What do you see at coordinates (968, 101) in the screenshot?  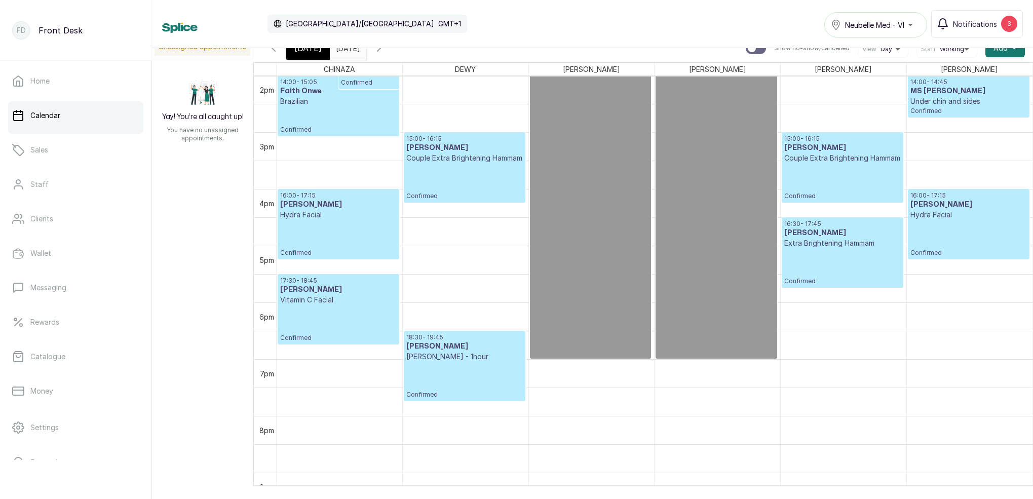 I see `p: Under chin and sides` at bounding box center [968, 101].